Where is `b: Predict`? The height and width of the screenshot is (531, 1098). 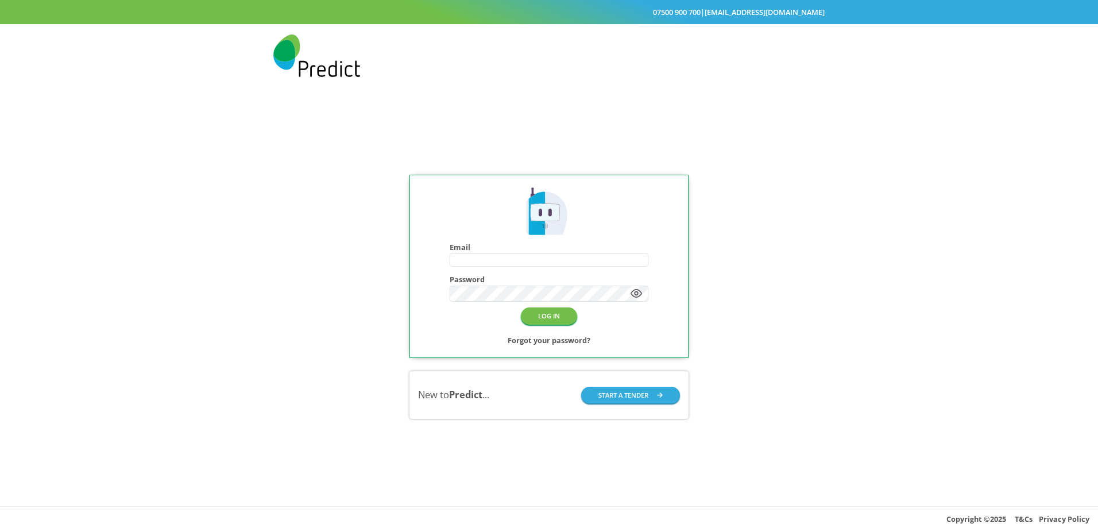
b: Predict is located at coordinates (466, 394).